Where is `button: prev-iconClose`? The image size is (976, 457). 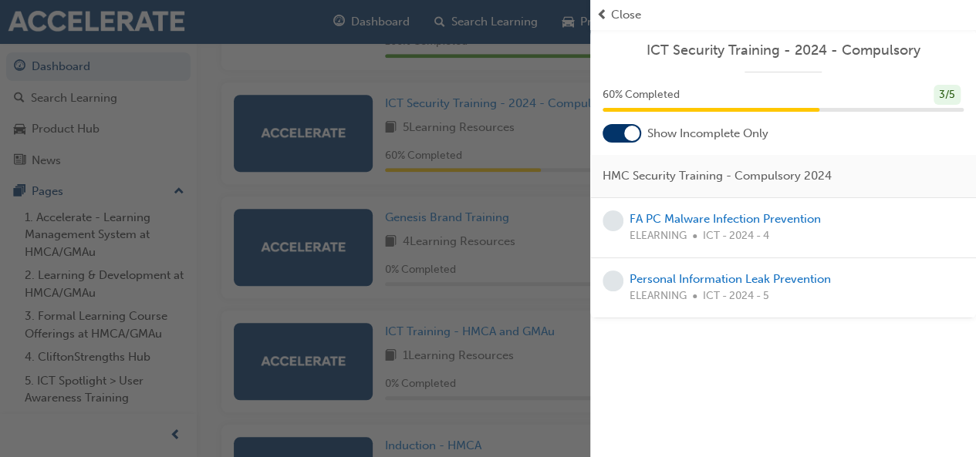 button: prev-iconClose is located at coordinates (783, 15).